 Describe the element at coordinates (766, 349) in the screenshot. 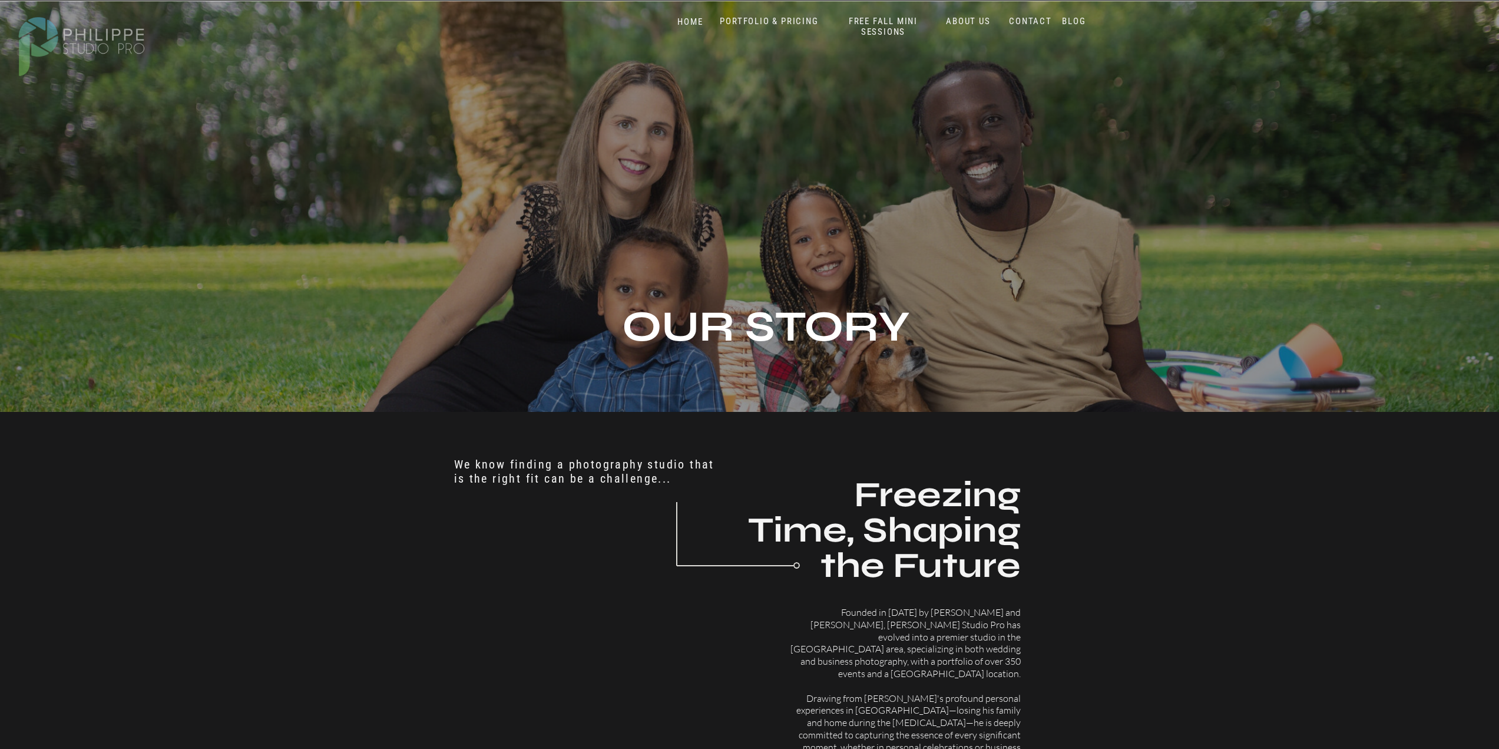

I see `h1: Our Story` at that location.